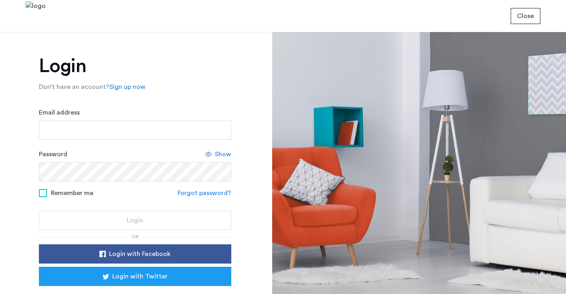  I want to click on h1: Login, so click(135, 66).